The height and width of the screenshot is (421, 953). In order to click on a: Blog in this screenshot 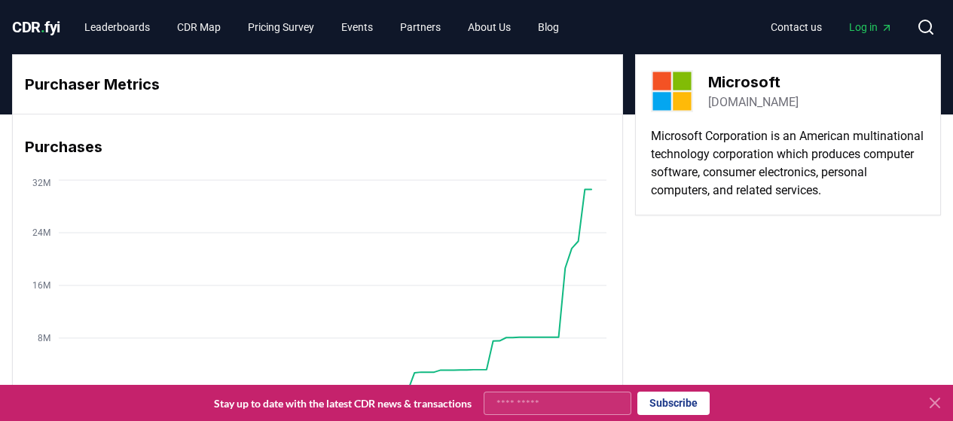, I will do `click(549, 27)`.